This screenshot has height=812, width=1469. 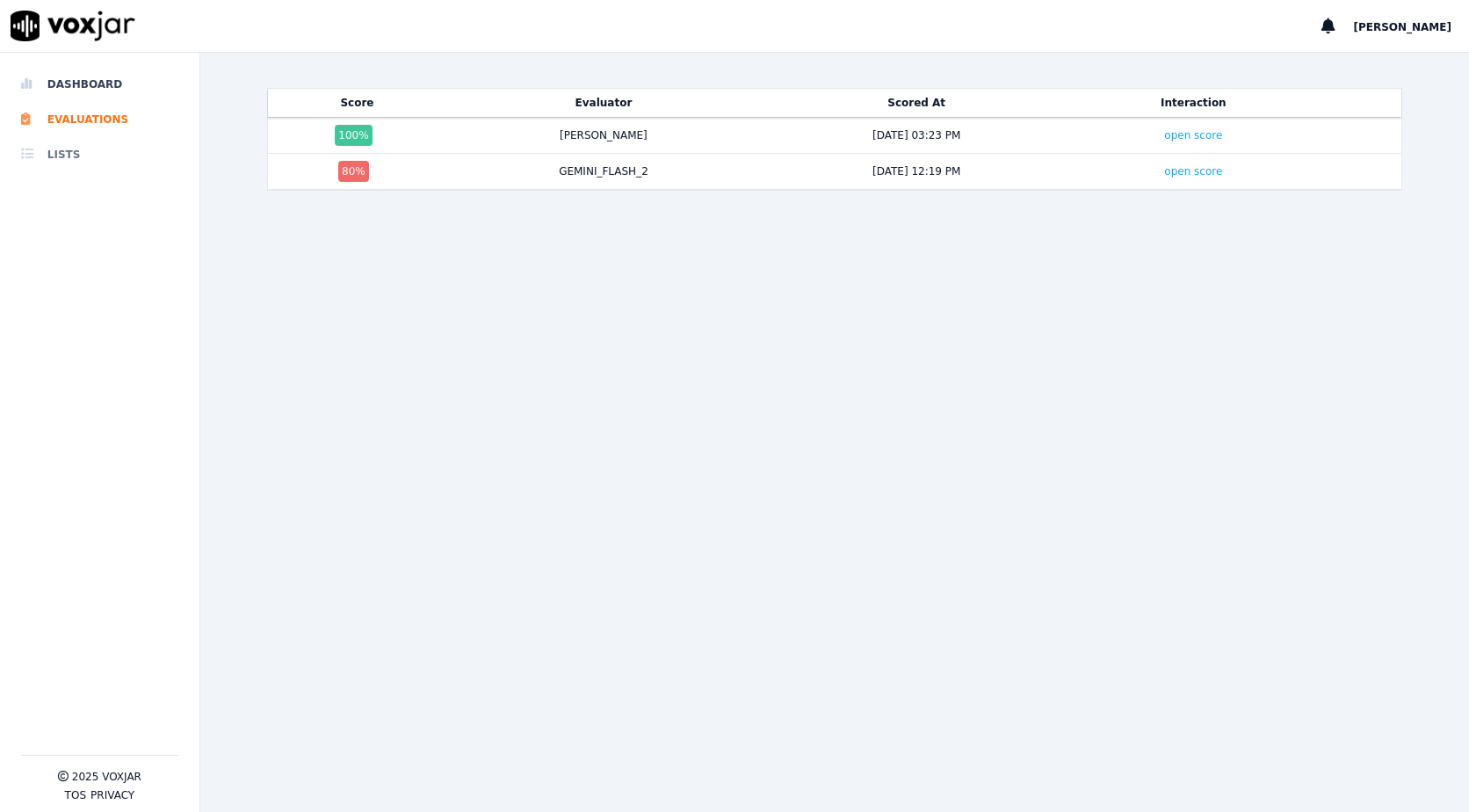 What do you see at coordinates (99, 84) in the screenshot?
I see `li: Dashboard` at bounding box center [99, 84].